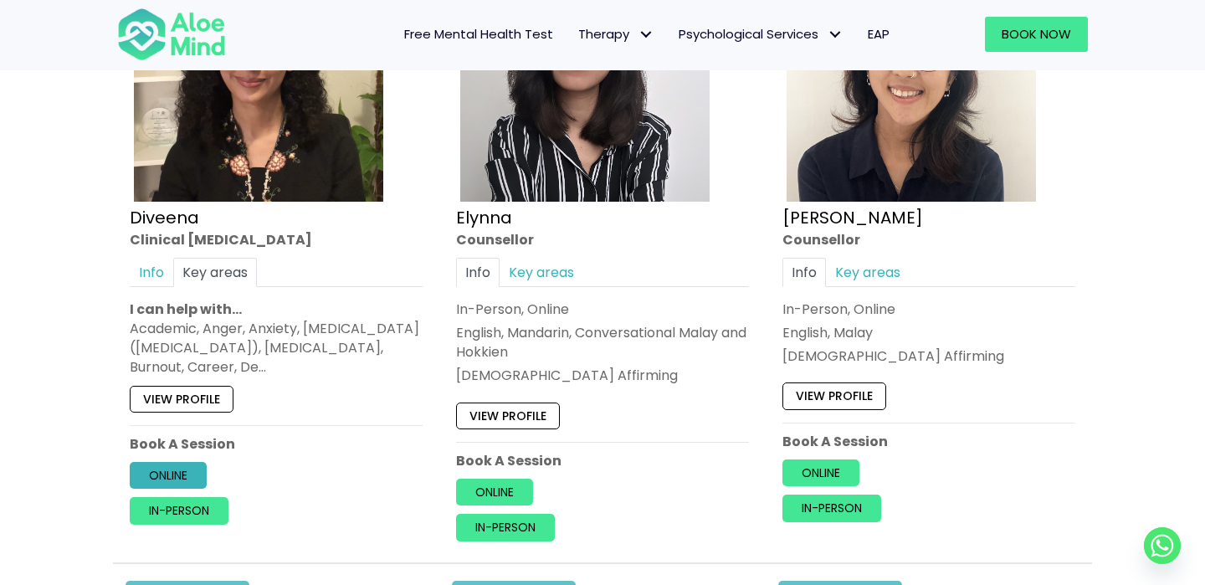 This screenshot has width=1205, height=585. I want to click on img: Aloe mind Logo, so click(172, 34).